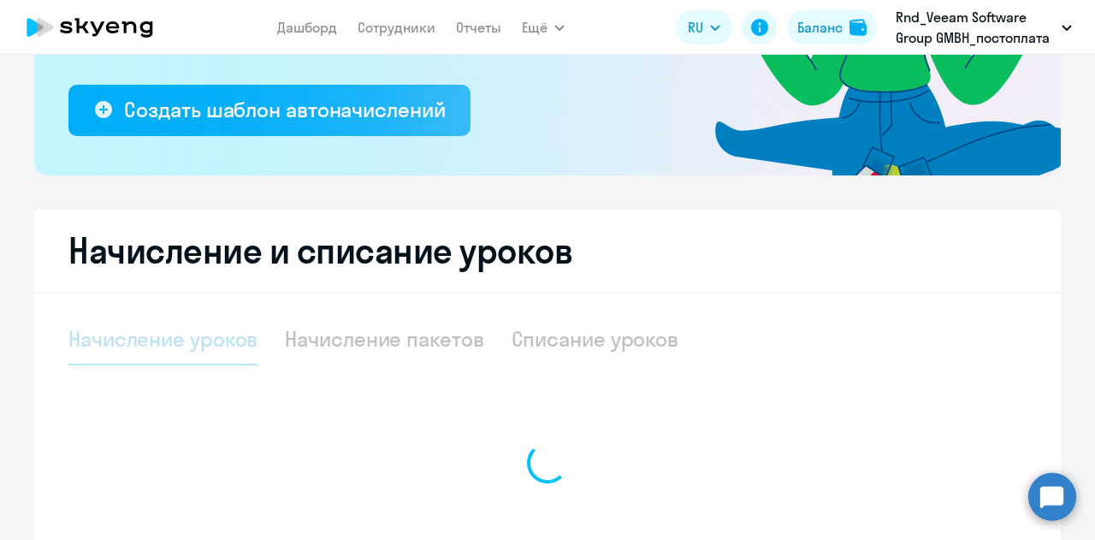 This screenshot has width=1095, height=540. What do you see at coordinates (535, 27) in the screenshot?
I see `span: Ещё` at bounding box center [535, 27].